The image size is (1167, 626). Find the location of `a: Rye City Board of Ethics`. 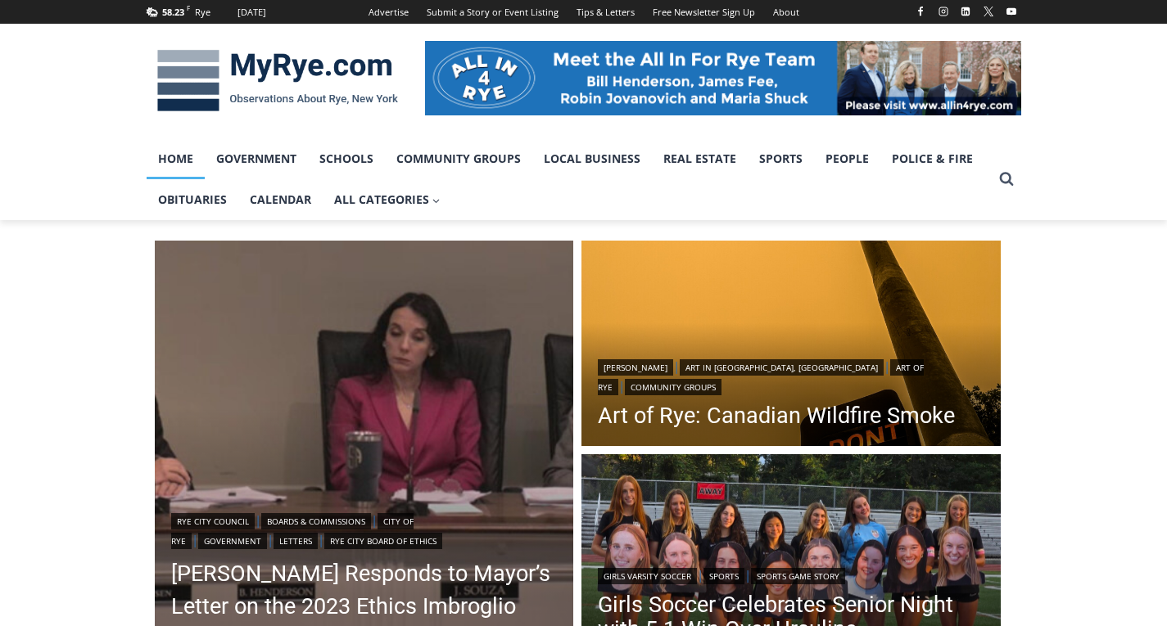

a: Rye City Board of Ethics is located at coordinates (383, 541).